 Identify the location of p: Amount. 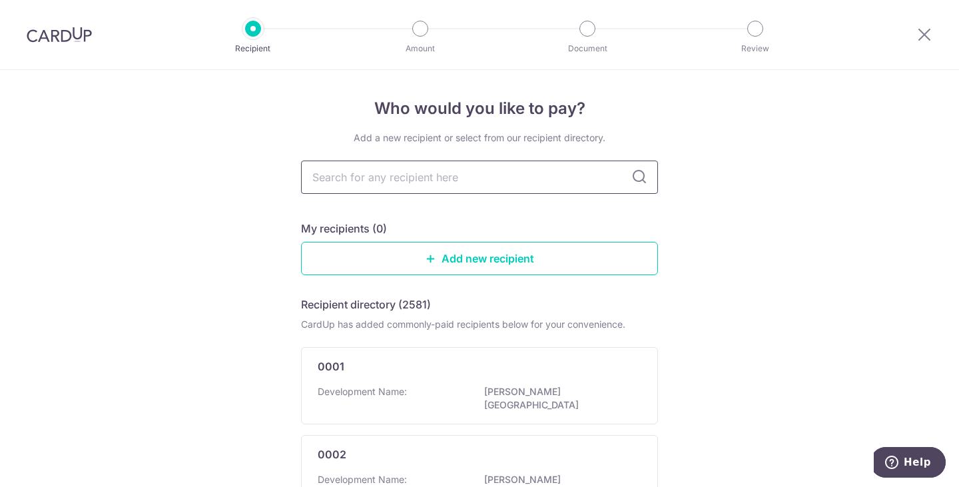
(420, 49).